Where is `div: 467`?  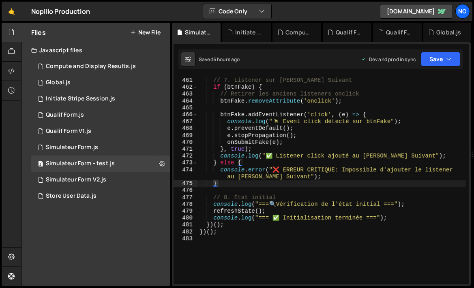 div: 467 is located at coordinates (186, 122).